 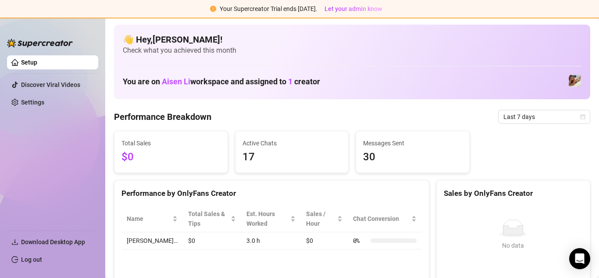 What do you see at coordinates (53, 242) in the screenshot?
I see `span: Download Desktop App` at bounding box center [53, 242].